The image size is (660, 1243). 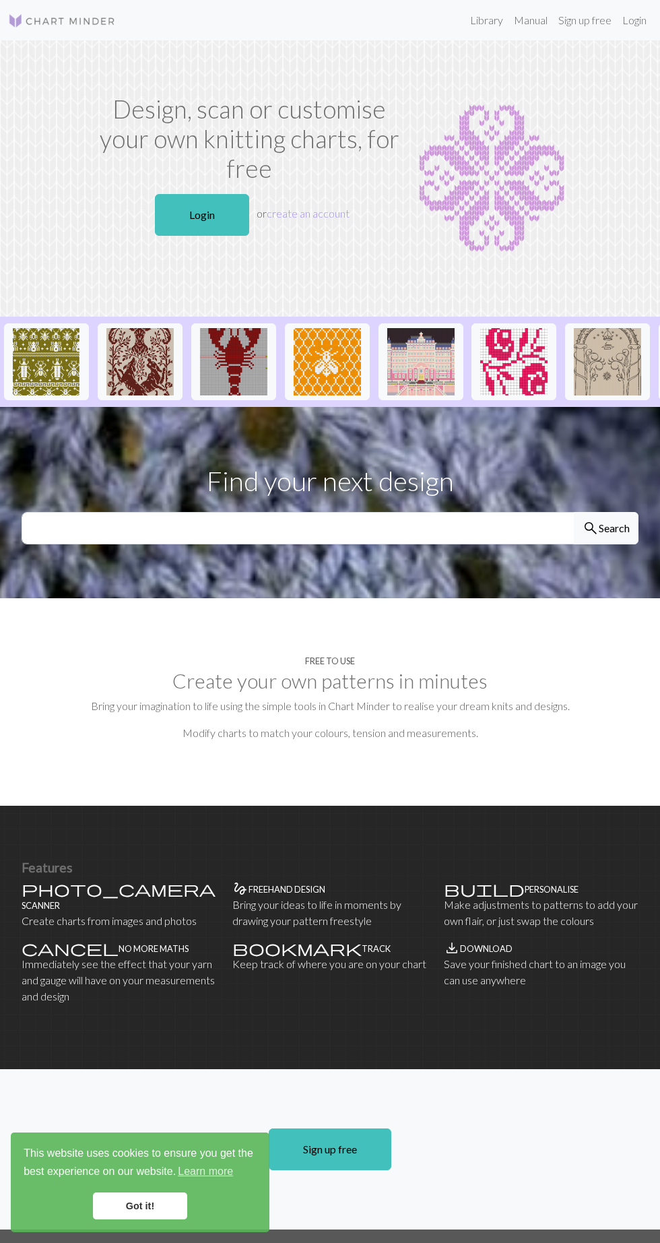 I want to click on img: Copy of Copy of Lobster, so click(x=234, y=362).